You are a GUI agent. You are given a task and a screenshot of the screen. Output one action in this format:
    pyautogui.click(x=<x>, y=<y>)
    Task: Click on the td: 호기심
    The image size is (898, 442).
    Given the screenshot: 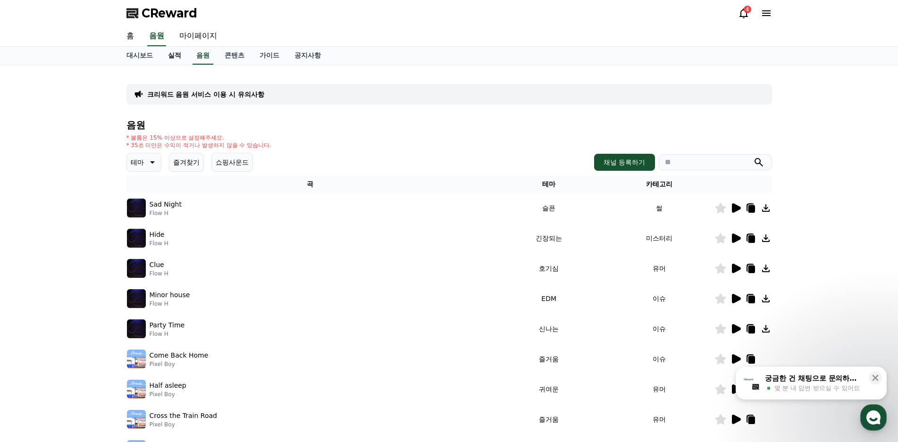 What is the action you would take?
    pyautogui.click(x=549, y=269)
    